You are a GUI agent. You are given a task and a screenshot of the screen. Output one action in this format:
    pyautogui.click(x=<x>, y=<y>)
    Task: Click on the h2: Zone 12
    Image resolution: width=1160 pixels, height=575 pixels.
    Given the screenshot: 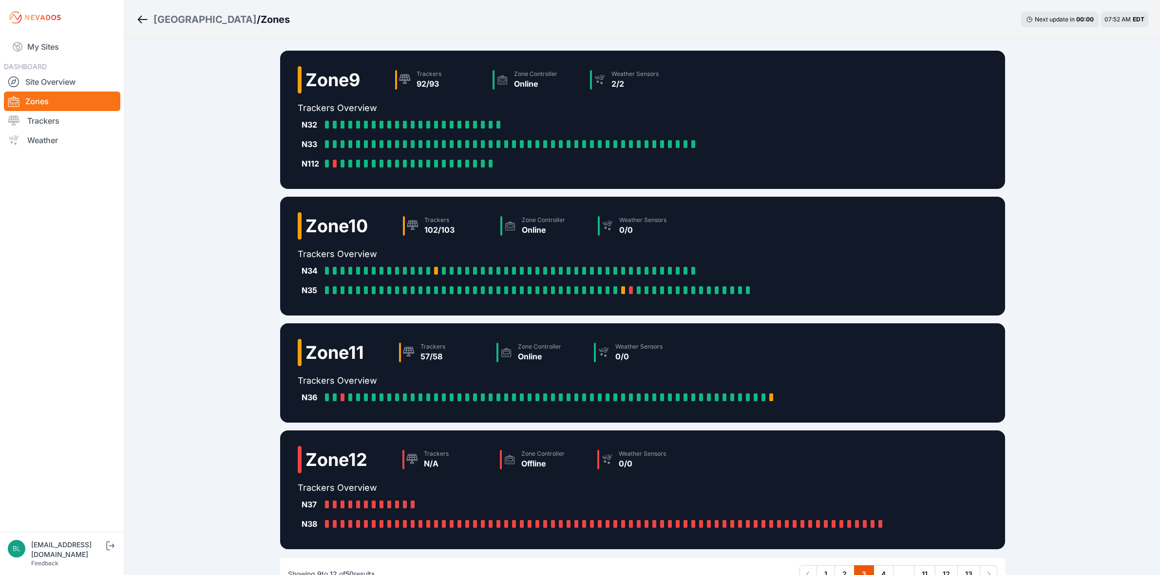 What is the action you would take?
    pyautogui.click(x=336, y=460)
    